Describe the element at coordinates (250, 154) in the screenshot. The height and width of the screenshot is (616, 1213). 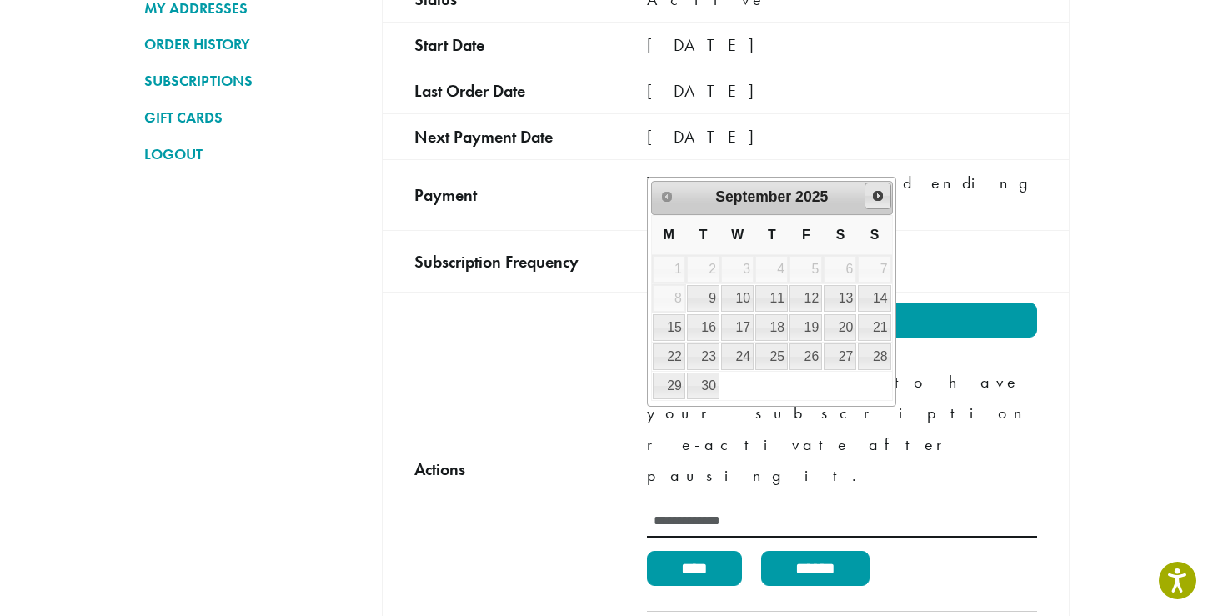
I see `a: LOGOUT` at that location.